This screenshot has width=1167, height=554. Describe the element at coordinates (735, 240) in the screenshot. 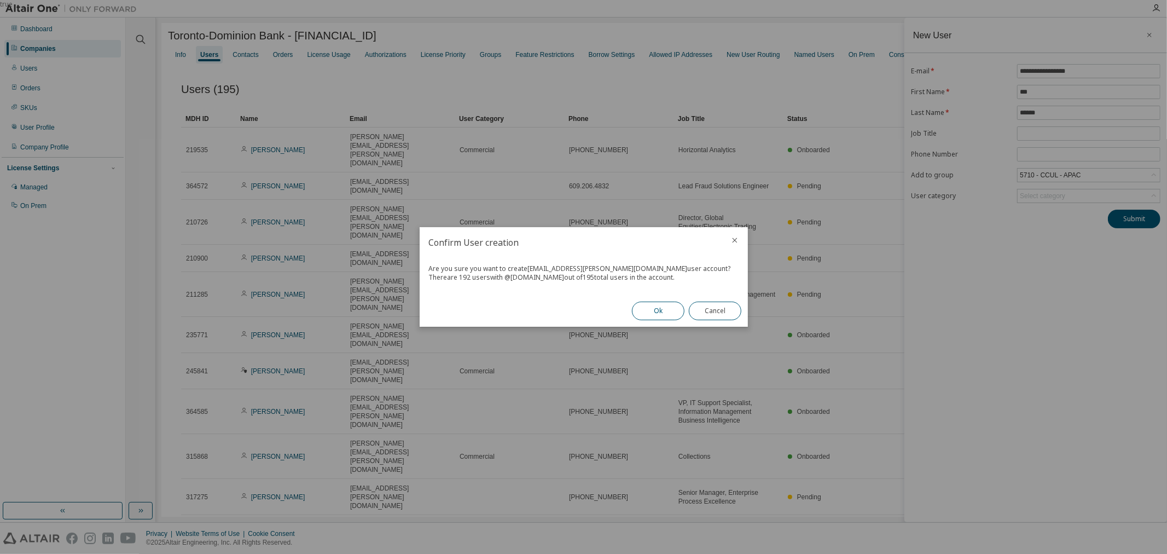

I see `button: close` at that location.